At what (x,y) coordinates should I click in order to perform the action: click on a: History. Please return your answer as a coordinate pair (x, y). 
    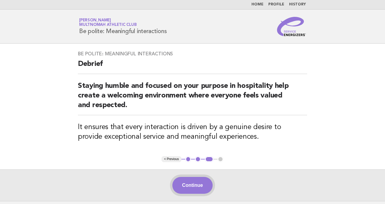
    Looking at the image, I should click on (298, 5).